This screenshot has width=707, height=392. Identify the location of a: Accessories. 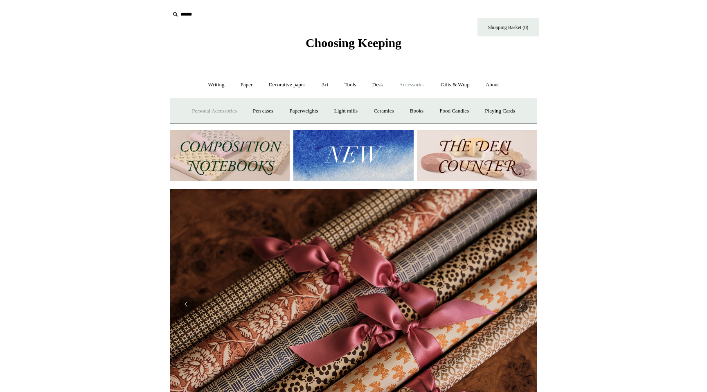
(412, 85).